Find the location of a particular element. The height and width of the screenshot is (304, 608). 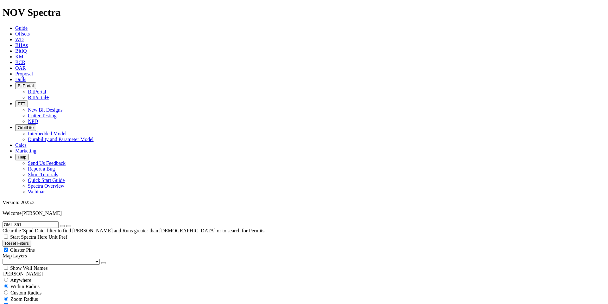

a: Proposal is located at coordinates (24, 73).